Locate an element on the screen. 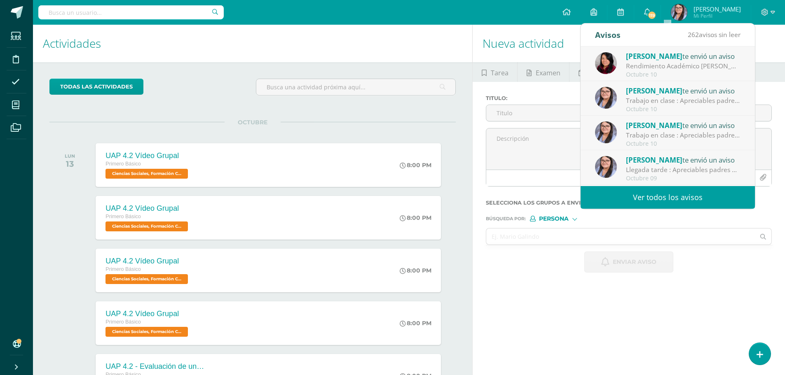 The width and height of the screenshot is (785, 375). label: Titulo : is located at coordinates (628, 98).